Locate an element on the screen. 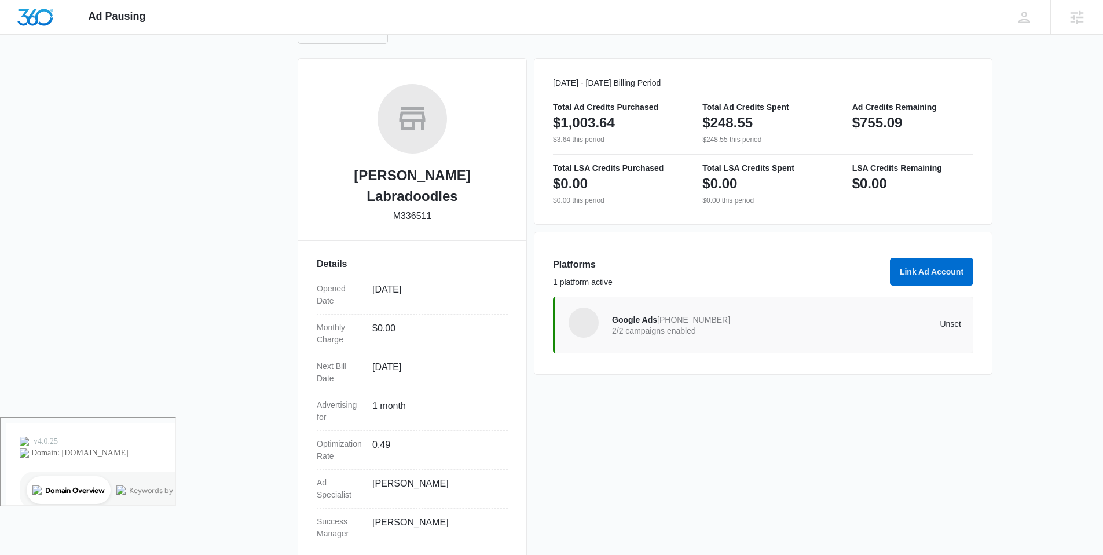 This screenshot has width=1103, height=555. p: $1,003.64 is located at coordinates (584, 123).